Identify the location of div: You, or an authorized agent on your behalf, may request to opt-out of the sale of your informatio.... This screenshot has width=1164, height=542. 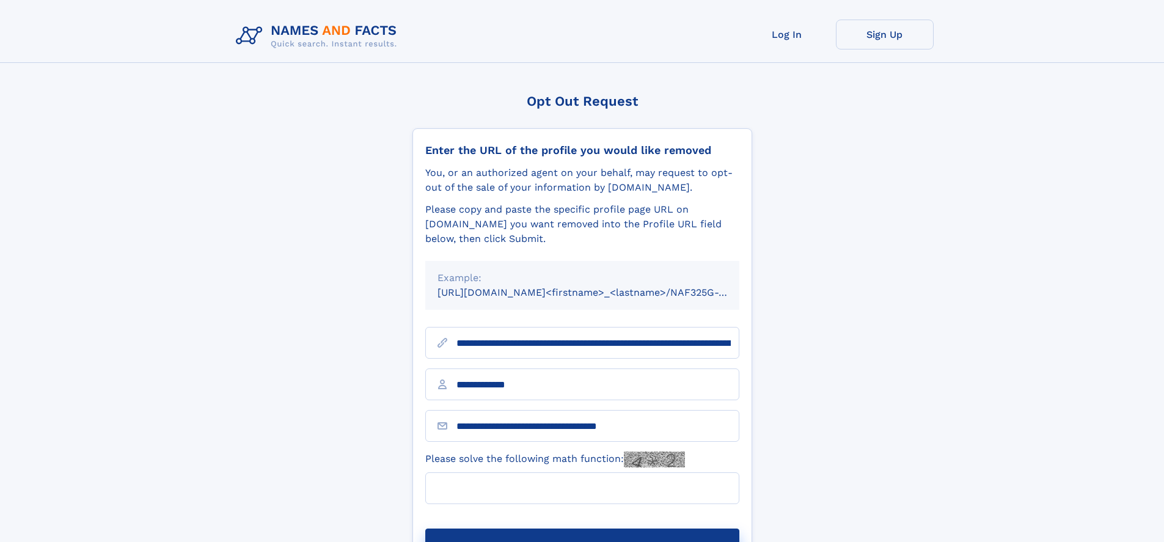
(582, 180).